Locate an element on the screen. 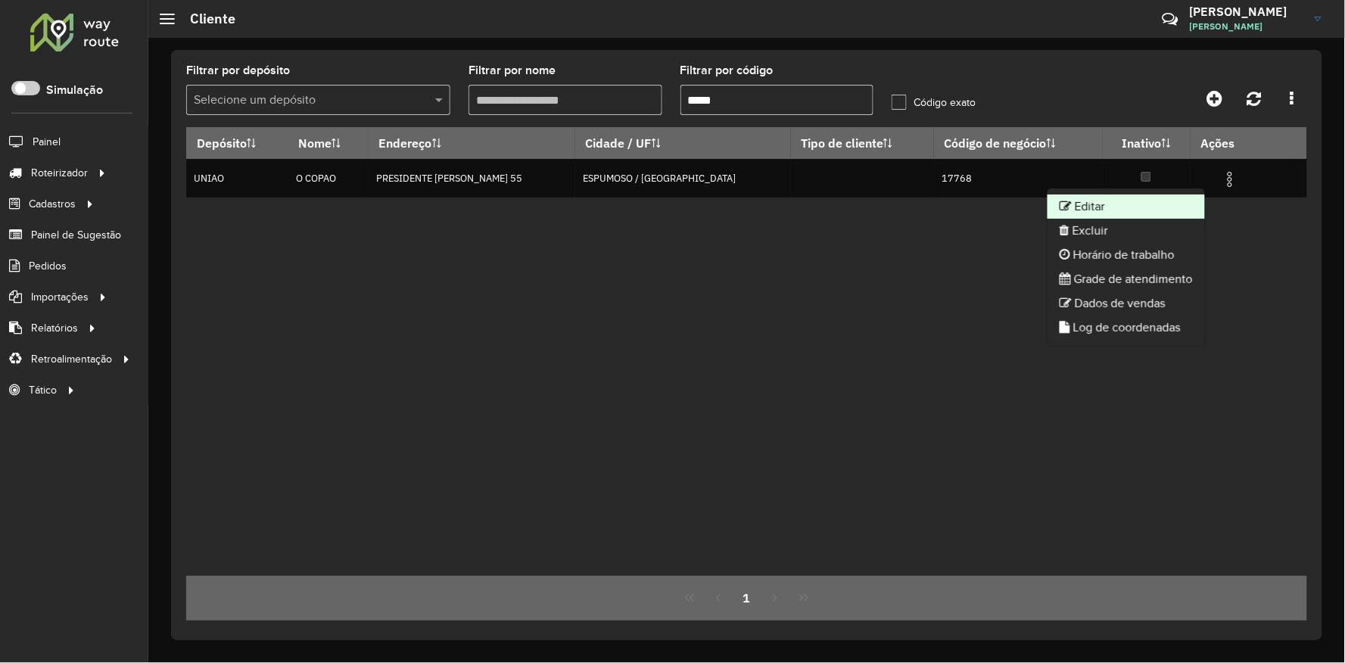 Image resolution: width=1345 pixels, height=663 pixels. span: Importações is located at coordinates (60, 297).